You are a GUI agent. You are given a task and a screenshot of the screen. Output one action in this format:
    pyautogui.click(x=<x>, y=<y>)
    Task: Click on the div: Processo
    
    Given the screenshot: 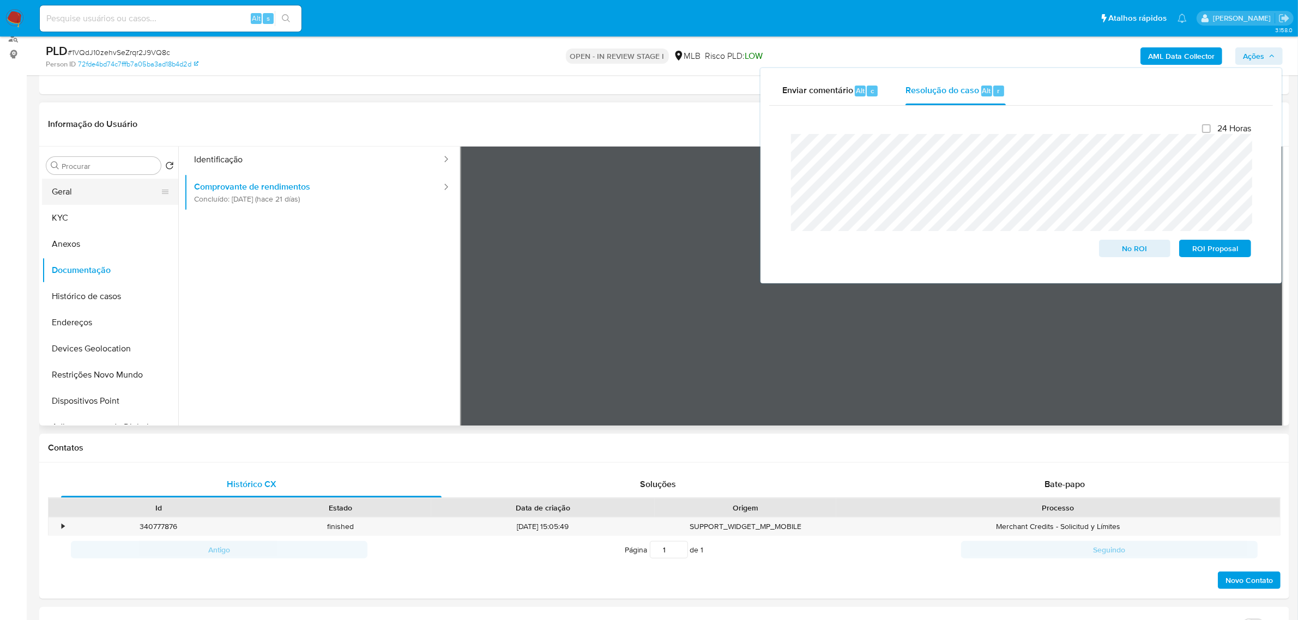 What is the action you would take?
    pyautogui.click(x=1058, y=508)
    